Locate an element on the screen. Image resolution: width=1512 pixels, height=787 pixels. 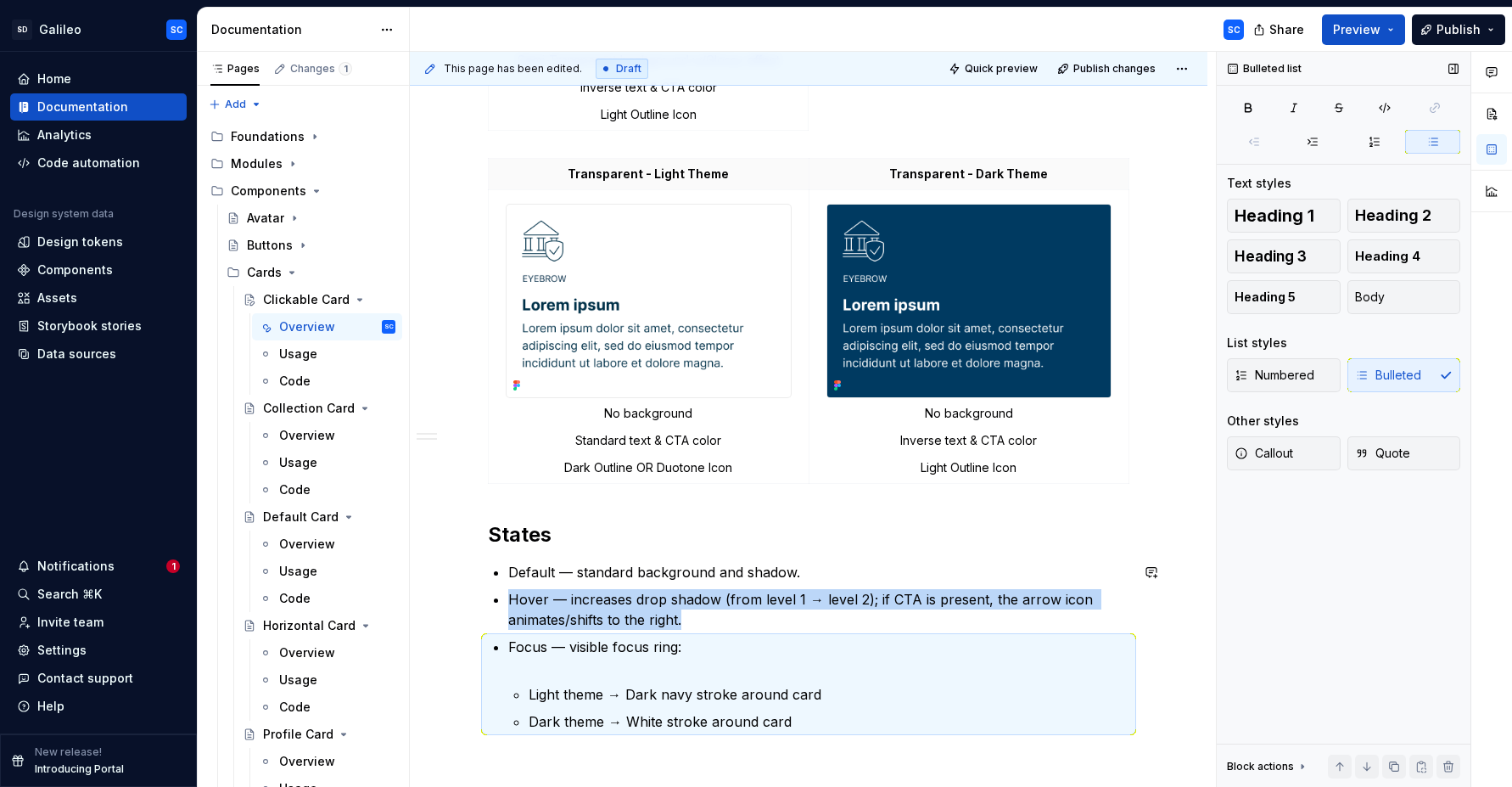
a: Settings is located at coordinates (99, 650).